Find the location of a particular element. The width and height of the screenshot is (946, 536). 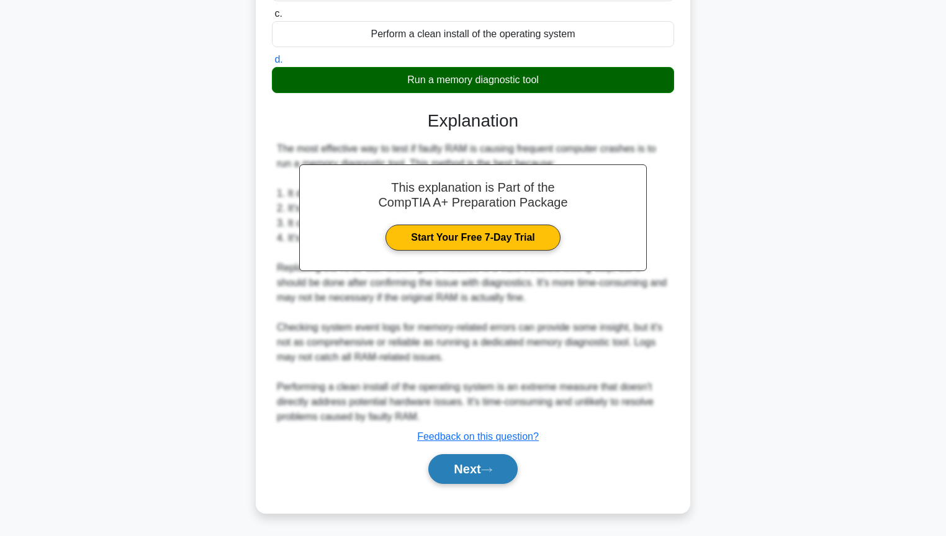

button: Next is located at coordinates (472, 469).